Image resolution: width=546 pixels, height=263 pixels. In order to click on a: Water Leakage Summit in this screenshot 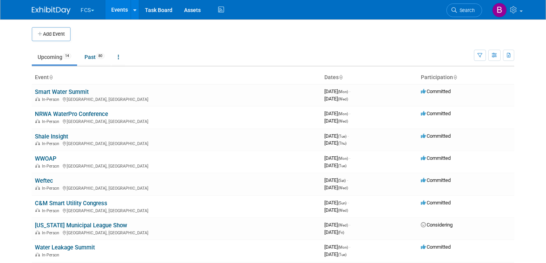, I will do `click(65, 247)`.